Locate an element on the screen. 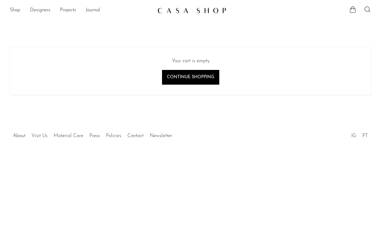  a: IG is located at coordinates (354, 136).